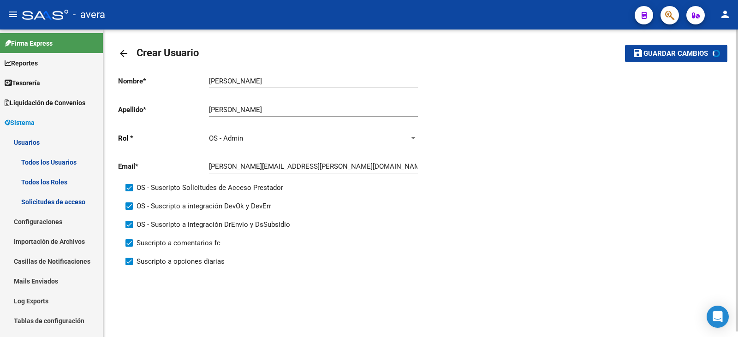 Image resolution: width=738 pixels, height=337 pixels. Describe the element at coordinates (19, 123) in the screenshot. I see `span: Sistema` at that location.